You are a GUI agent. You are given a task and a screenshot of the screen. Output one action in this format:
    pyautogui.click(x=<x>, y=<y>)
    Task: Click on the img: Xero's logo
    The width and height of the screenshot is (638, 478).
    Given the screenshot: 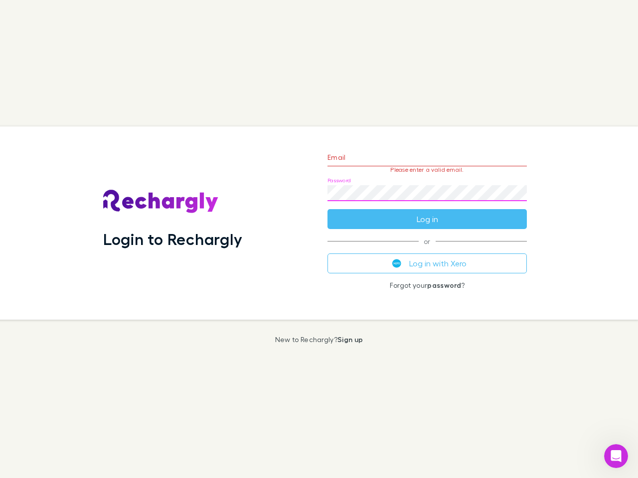 What is the action you would take?
    pyautogui.click(x=397, y=264)
    